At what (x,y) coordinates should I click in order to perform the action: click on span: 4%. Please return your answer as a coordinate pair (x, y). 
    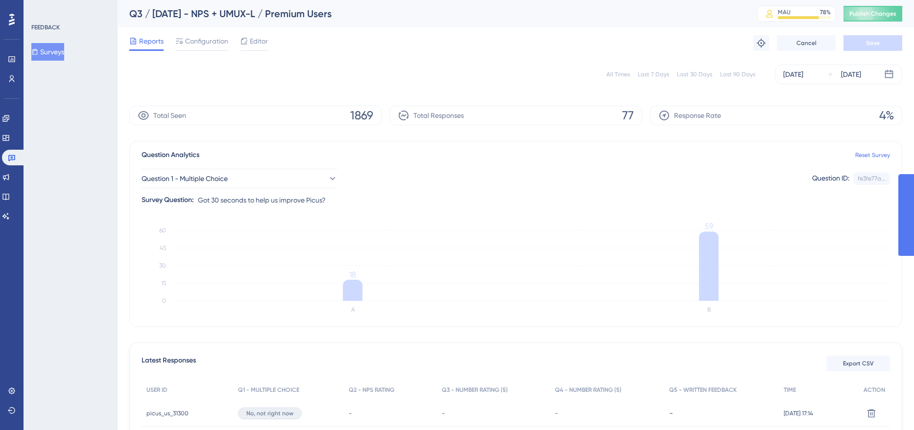
    Looking at the image, I should click on (886, 116).